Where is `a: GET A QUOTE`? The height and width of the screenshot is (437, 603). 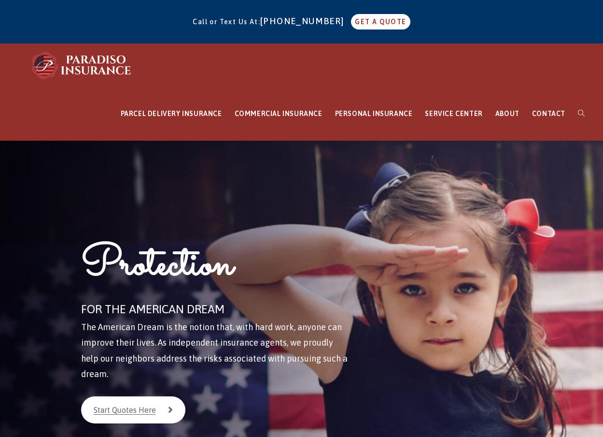
a: GET A QUOTE is located at coordinates (381, 22).